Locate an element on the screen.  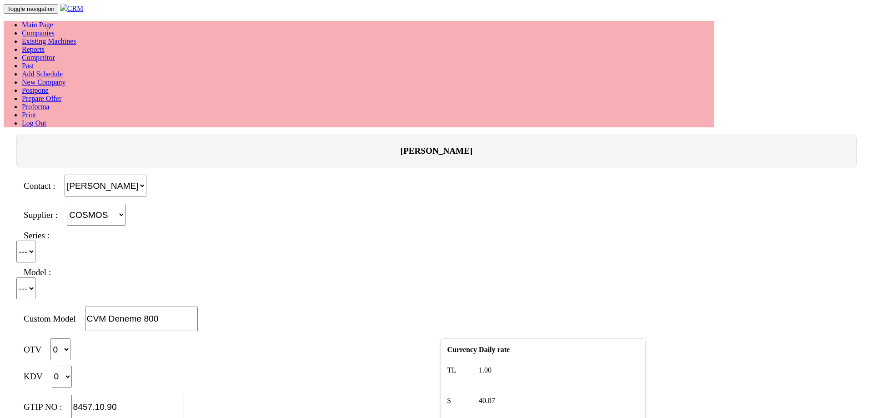
a: Existing Machines is located at coordinates (49, 41).